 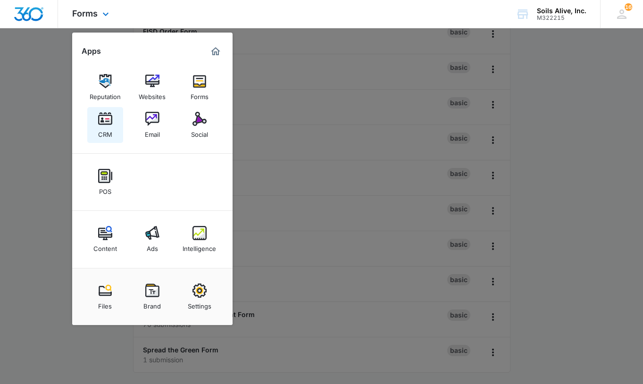 I want to click on div: Forms, so click(x=200, y=94).